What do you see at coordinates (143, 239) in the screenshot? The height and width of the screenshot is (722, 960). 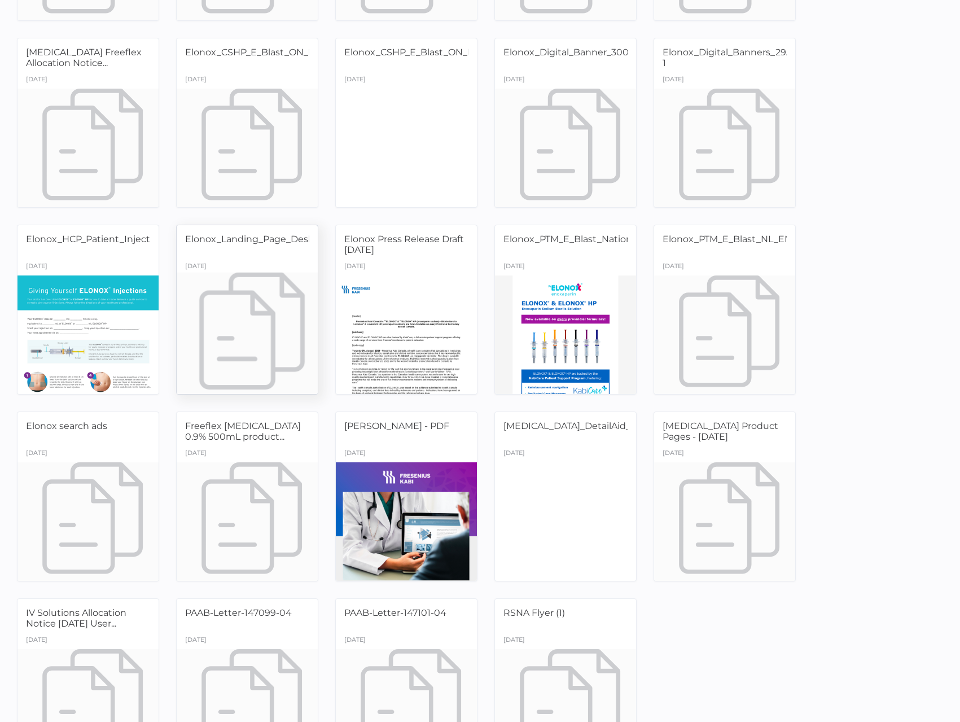 I see `span: Elonox_HCP_Patient_Injection_Tearoff_10x14_EN_8...` at bounding box center [143, 239].